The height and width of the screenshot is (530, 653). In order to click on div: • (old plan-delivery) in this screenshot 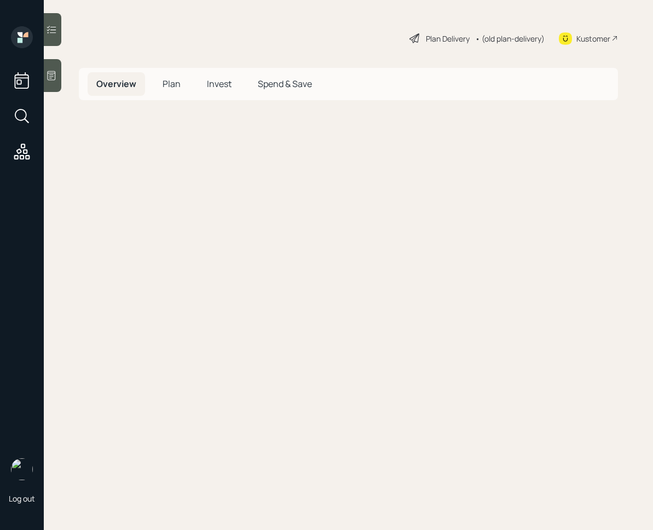, I will do `click(510, 38)`.